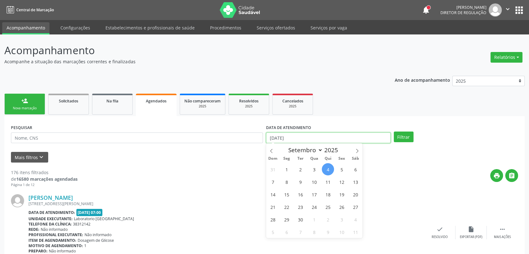 This screenshot has height=254, width=529. What do you see at coordinates (44, 172) in the screenshot?
I see `div: 176 itens filtrados` at bounding box center [44, 172].